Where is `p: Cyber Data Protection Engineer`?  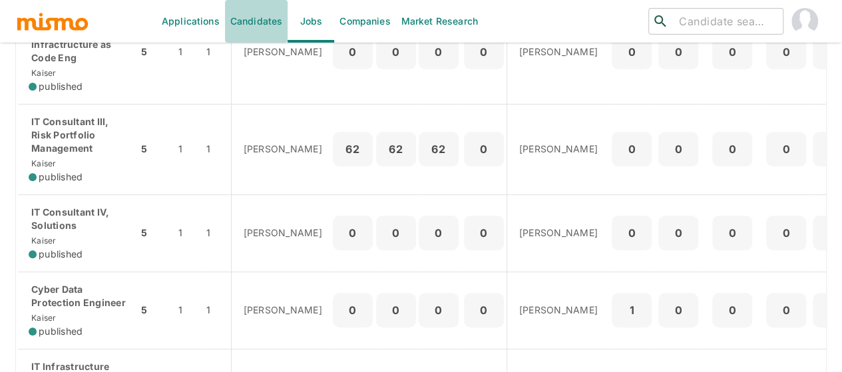
p: Cyber Data Protection Engineer is located at coordinates (78, 296).